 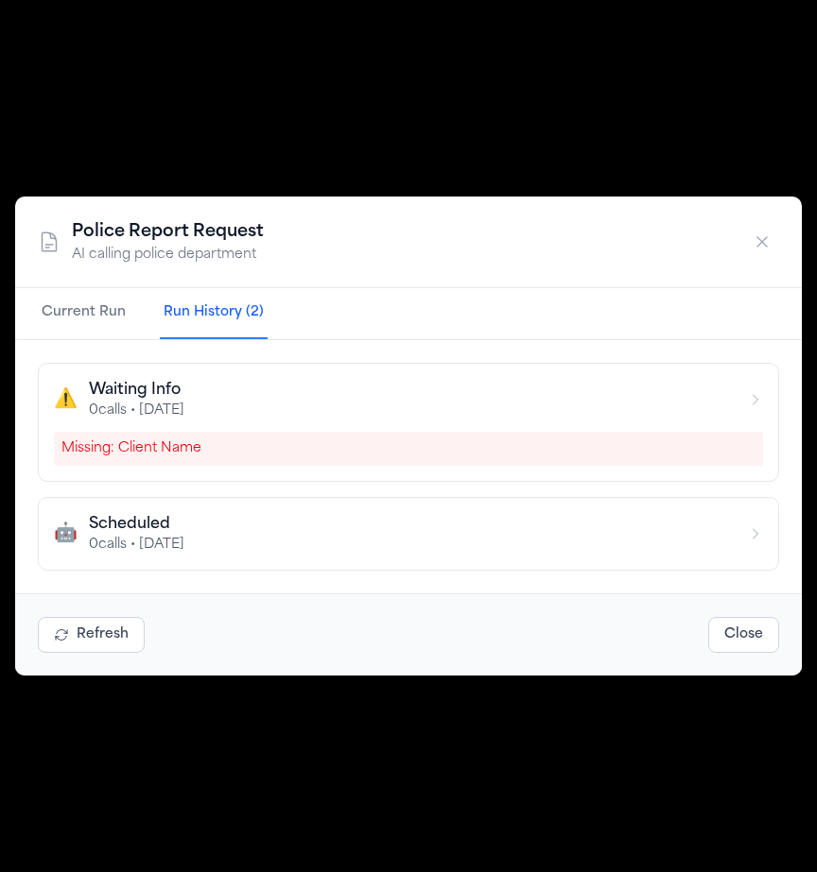 What do you see at coordinates (167, 255) in the screenshot?
I see `p: AI calling police department` at bounding box center [167, 255].